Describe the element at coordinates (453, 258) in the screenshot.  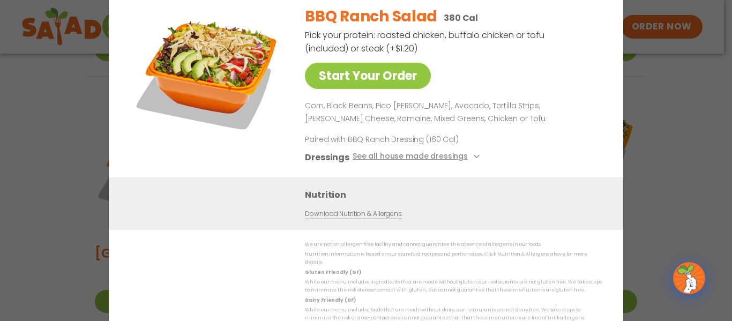
I see `p: Nutrition information is based on our standard recipes and portion sizes. Click Nutrition & Aller...` at that location.